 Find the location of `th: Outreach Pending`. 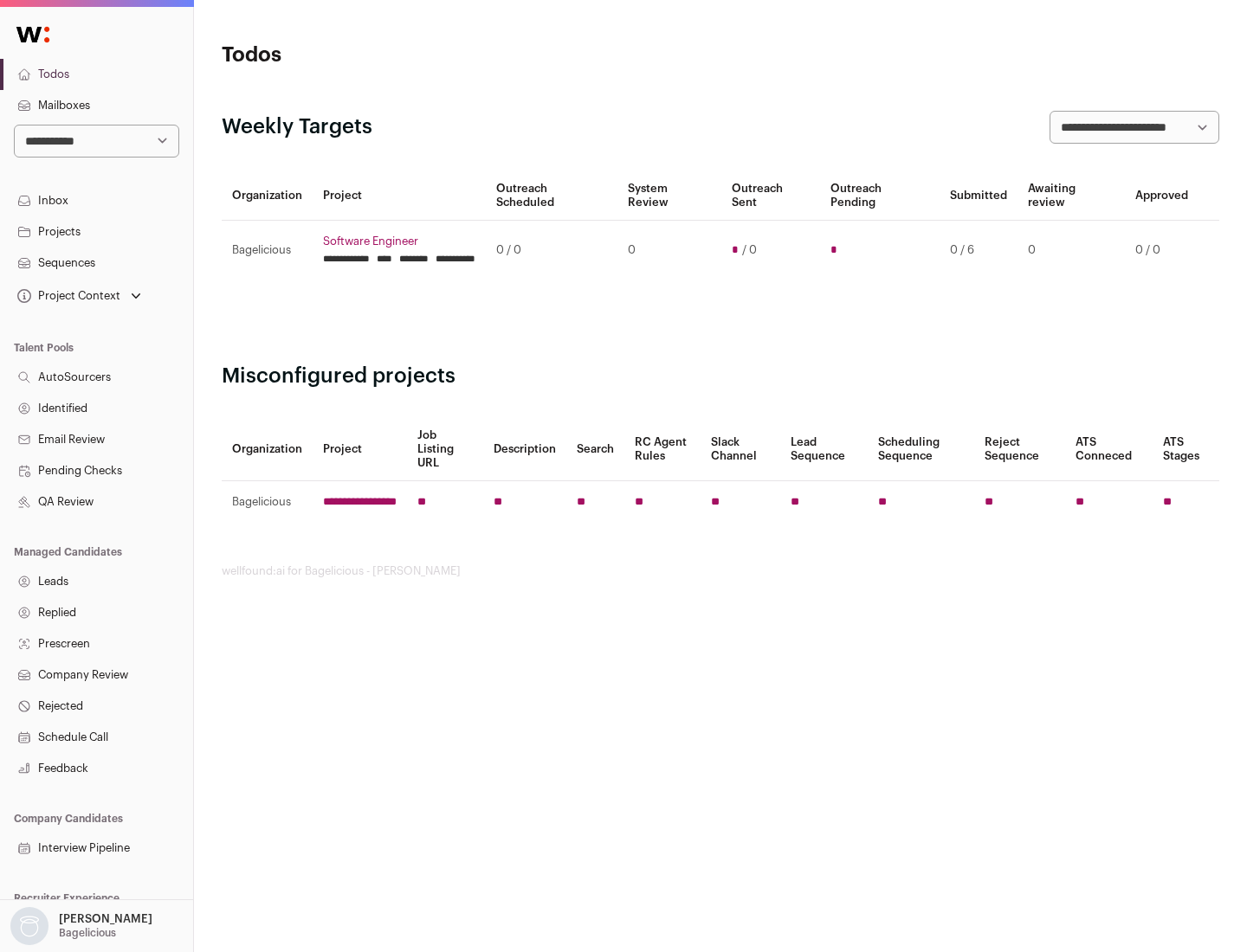

th: Outreach Pending is located at coordinates (879, 196).